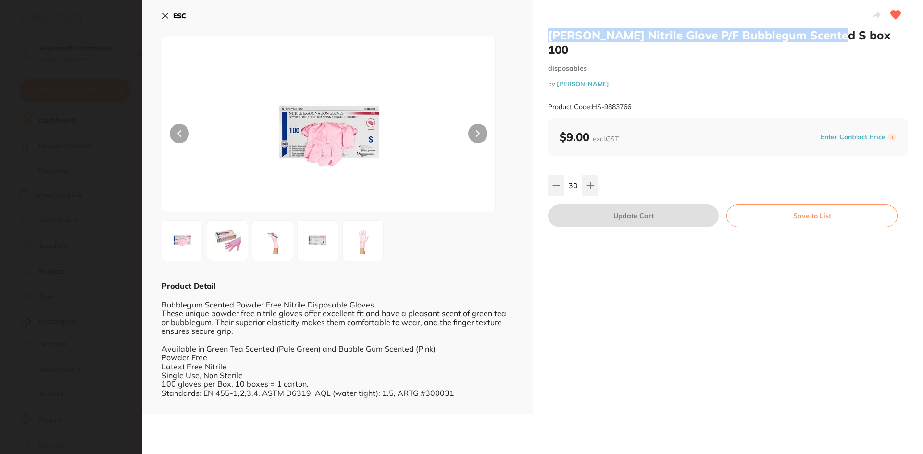 This screenshot has height=454, width=923. Describe the element at coordinates (227, 241) in the screenshot. I see `img: NjYuanBn` at that location.